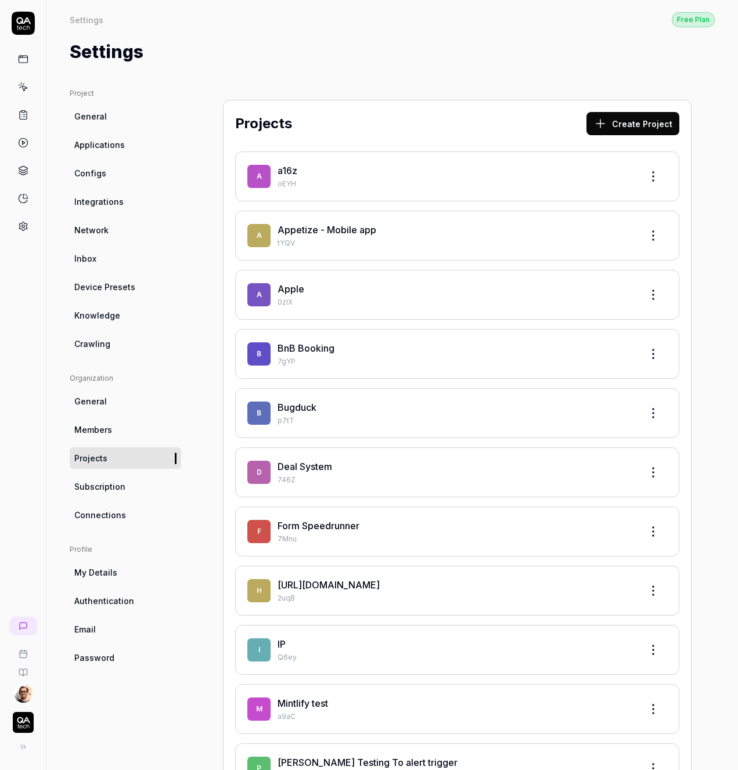 This screenshot has height=770, width=738. Describe the element at coordinates (259, 176) in the screenshot. I see `span: a` at that location.